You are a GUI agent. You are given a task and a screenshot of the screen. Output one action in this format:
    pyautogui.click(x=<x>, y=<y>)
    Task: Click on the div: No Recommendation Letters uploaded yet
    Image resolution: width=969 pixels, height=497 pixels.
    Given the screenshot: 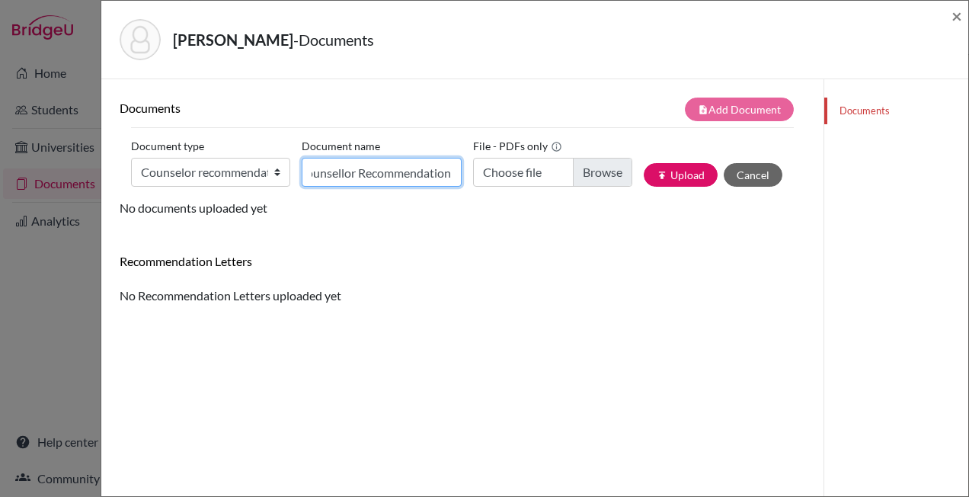 What is the action you would take?
    pyautogui.click(x=462, y=279)
    